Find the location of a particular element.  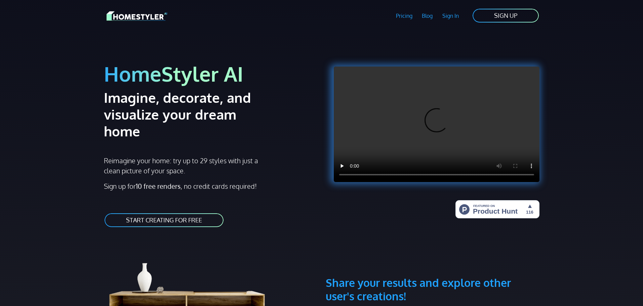

a: START CREATING FOR FREE is located at coordinates (164, 220).